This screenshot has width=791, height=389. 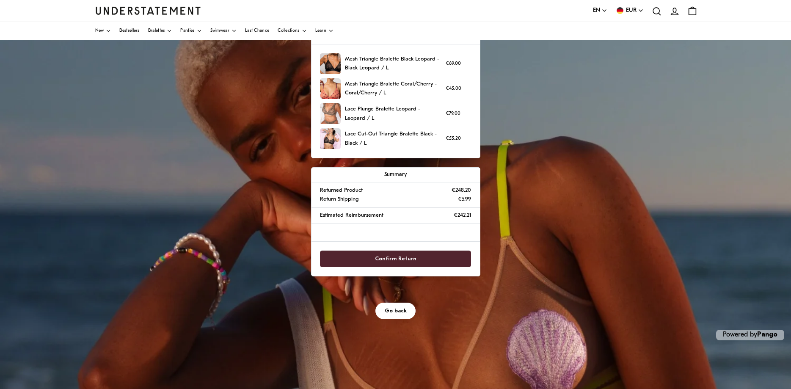 What do you see at coordinates (395, 174) in the screenshot?
I see `p: Summary` at bounding box center [395, 174].